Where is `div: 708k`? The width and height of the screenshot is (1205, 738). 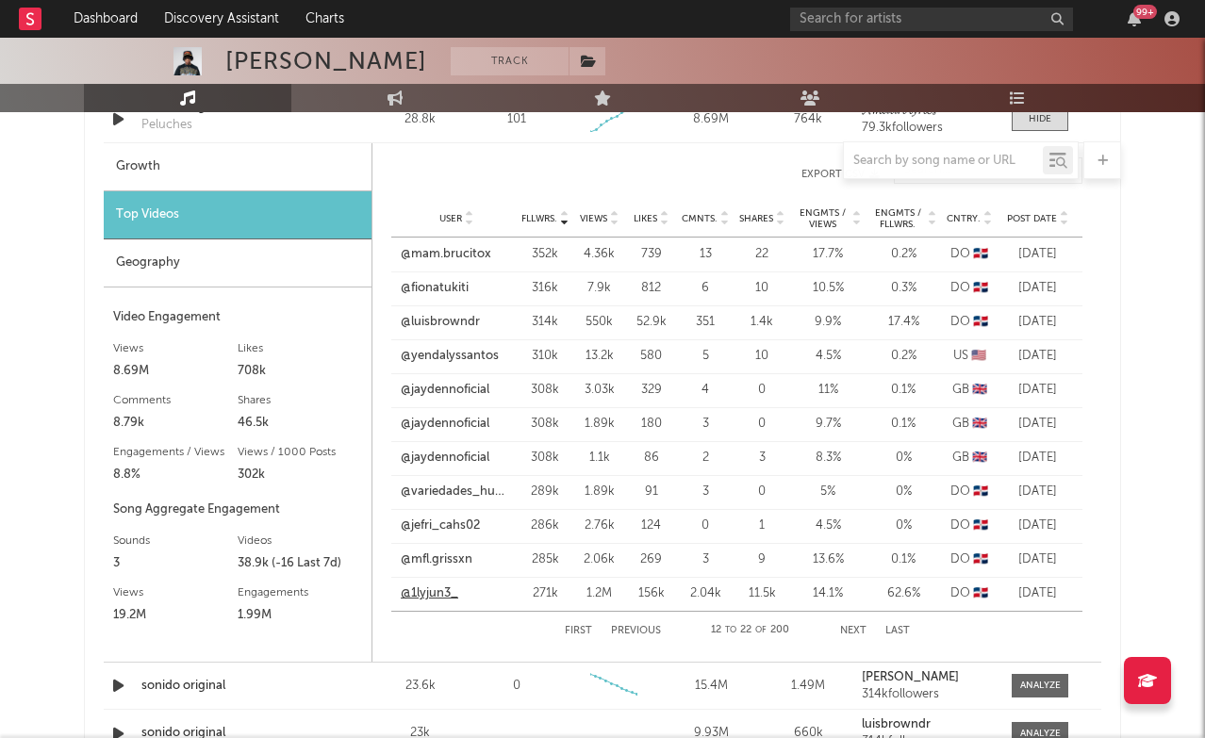 div: 708k is located at coordinates (300, 372).